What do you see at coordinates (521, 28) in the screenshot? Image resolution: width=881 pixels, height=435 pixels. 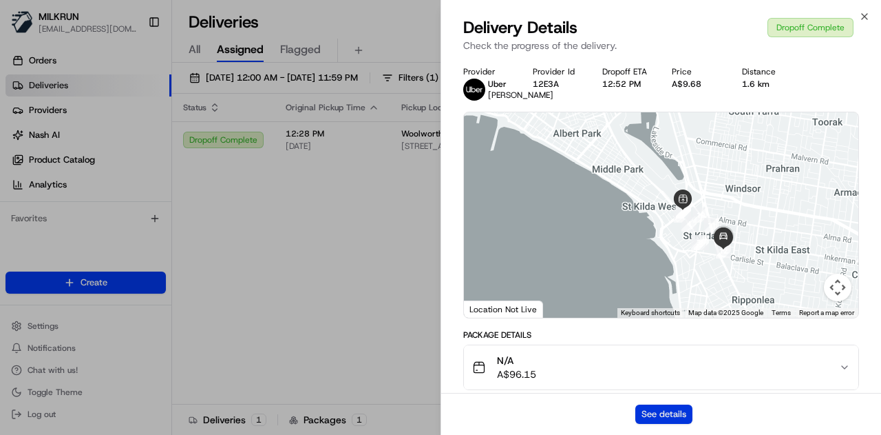 I see `span: Delivery Details` at bounding box center [521, 28].